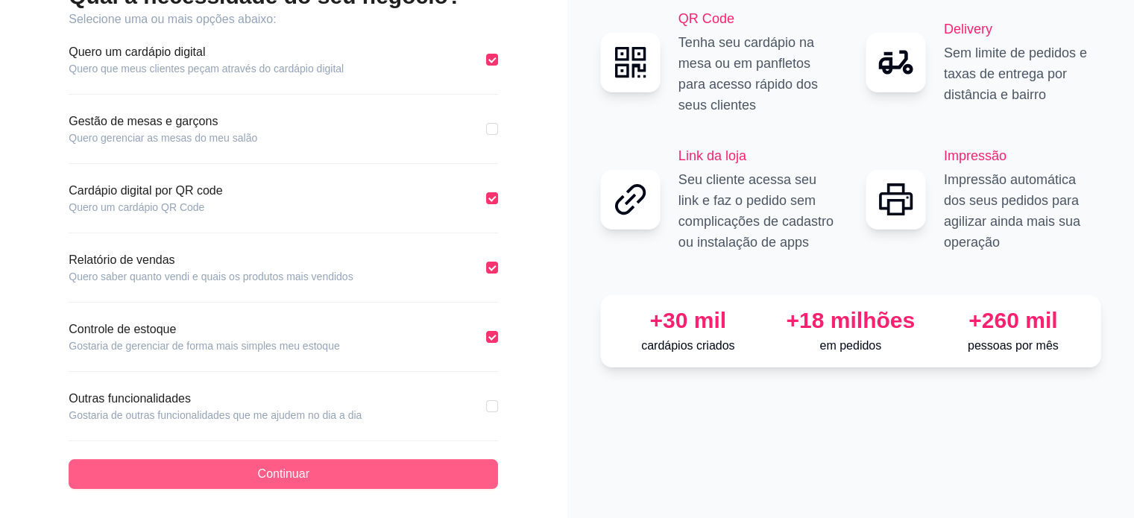  Describe the element at coordinates (210, 260) in the screenshot. I see `article: Relatório de vendas` at that location.